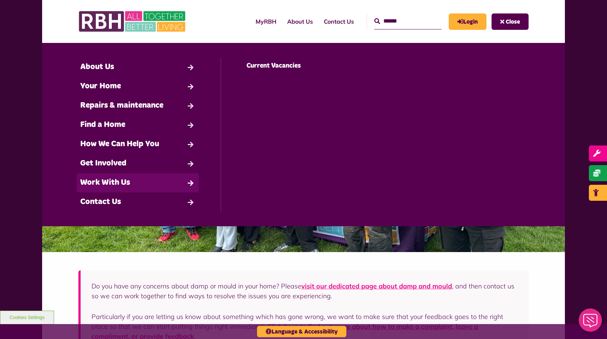 This screenshot has width=607, height=339. What do you see at coordinates (305, 291) in the screenshot?
I see `p: Do you have any concerns about damp or mould in your home? Please , and then contact us so we can...` at bounding box center [305, 291].